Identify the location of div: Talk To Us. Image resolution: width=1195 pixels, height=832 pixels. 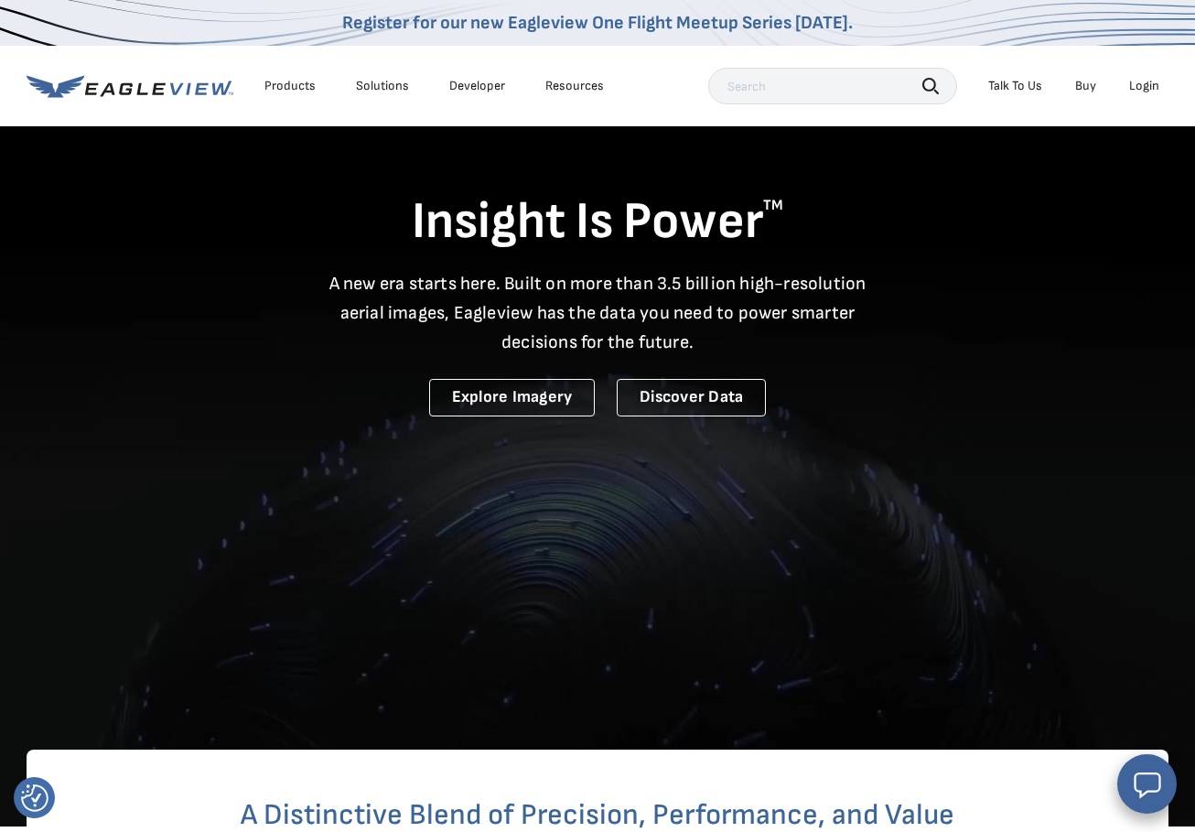
(1015, 86).